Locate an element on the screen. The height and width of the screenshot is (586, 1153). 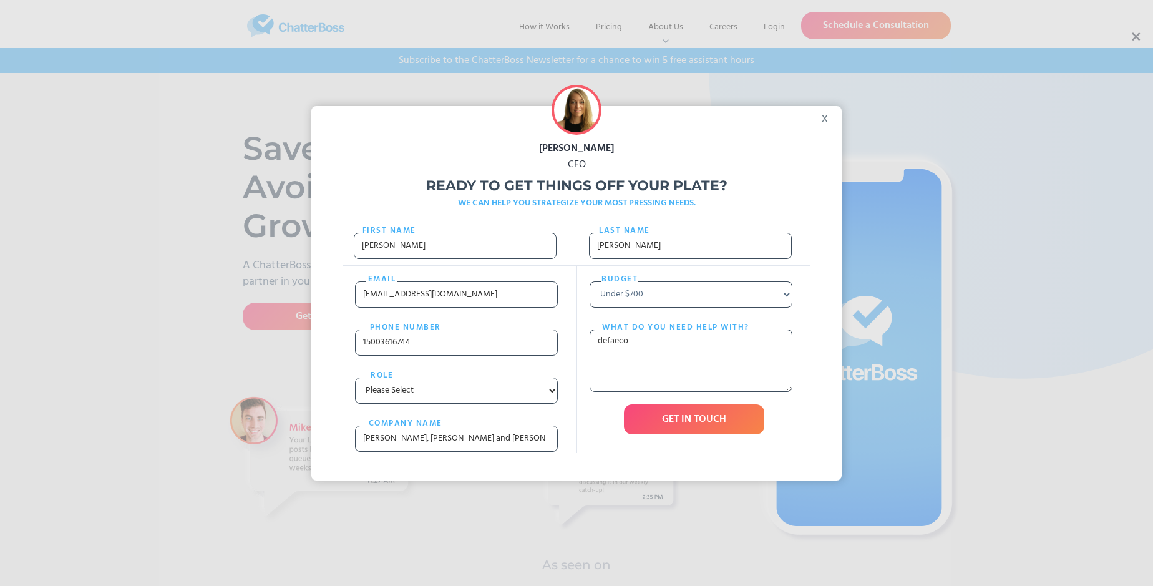
label: Last name is located at coordinates (624, 231).